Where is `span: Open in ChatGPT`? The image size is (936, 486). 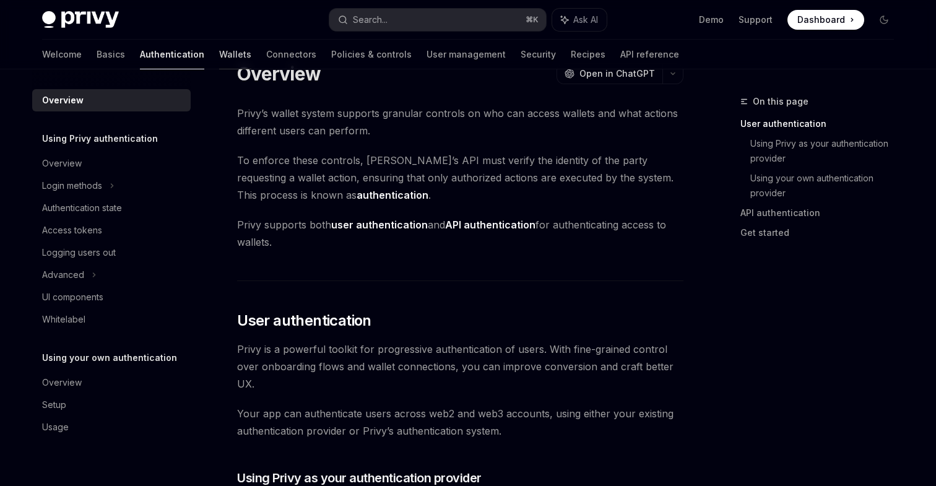 span: Open in ChatGPT is located at coordinates (617, 74).